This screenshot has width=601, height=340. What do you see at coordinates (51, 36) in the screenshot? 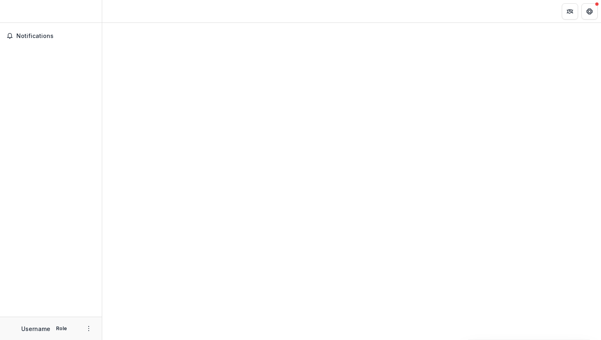
I see `button: Notifications` at bounding box center [51, 36].